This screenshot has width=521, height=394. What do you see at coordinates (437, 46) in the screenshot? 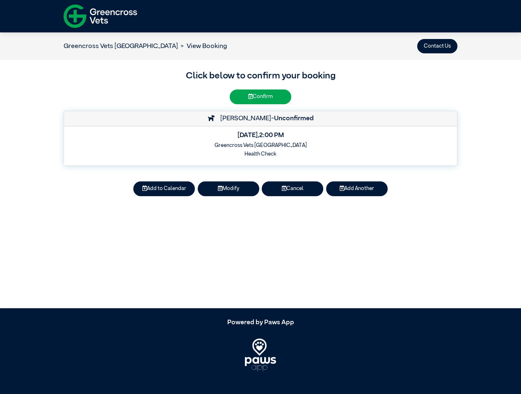
I see `button: Contact Us` at bounding box center [437, 46].